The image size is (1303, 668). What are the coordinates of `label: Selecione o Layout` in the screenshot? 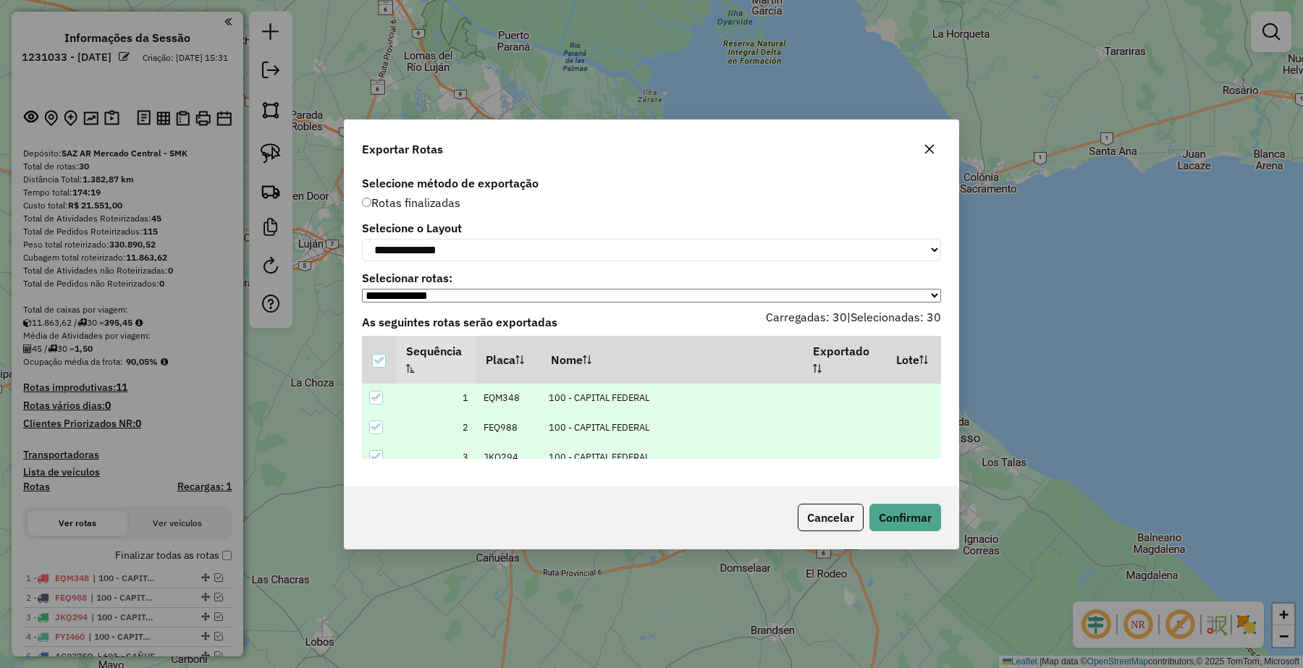 It's located at (651, 228).